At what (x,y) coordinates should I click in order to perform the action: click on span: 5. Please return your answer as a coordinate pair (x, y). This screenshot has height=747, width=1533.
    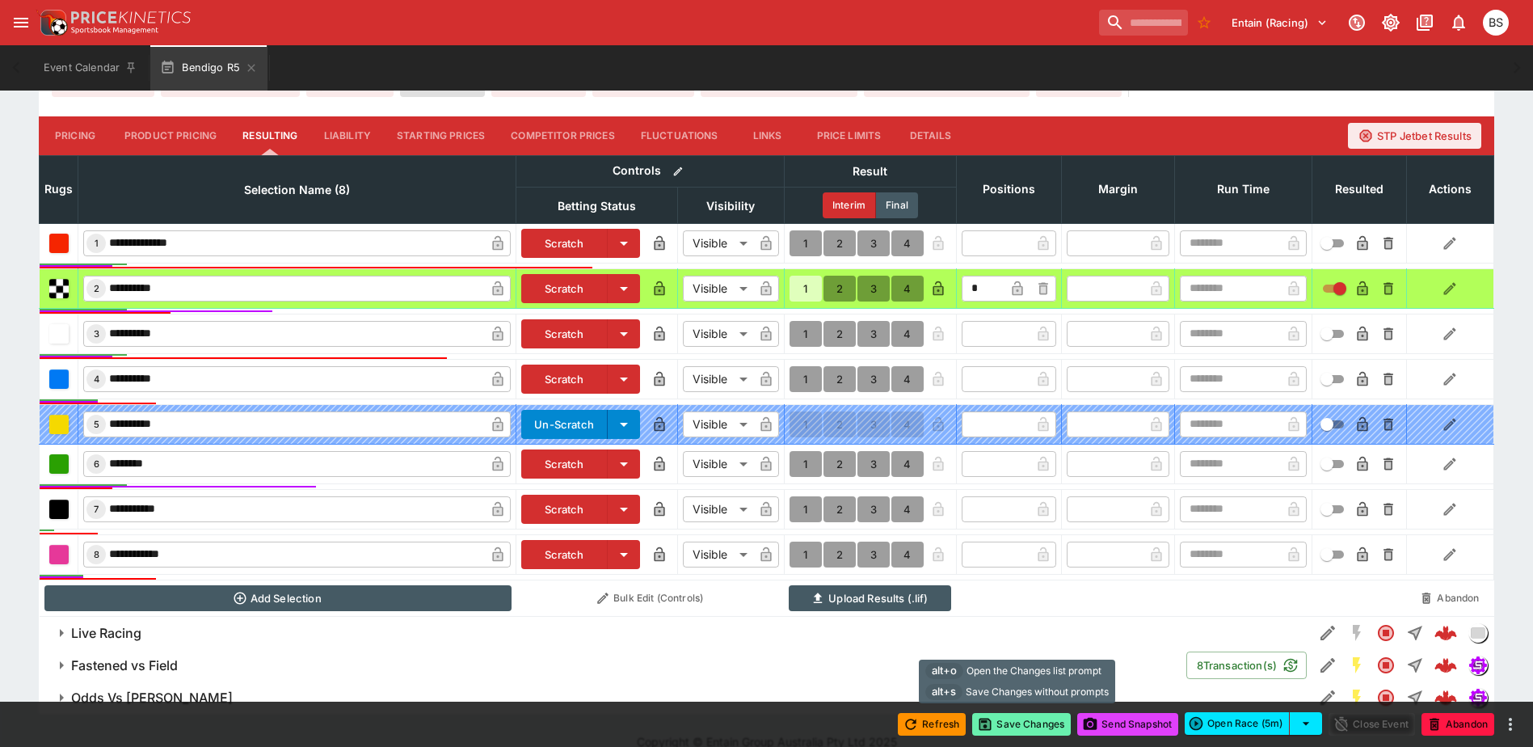
    Looking at the image, I should click on (96, 424).